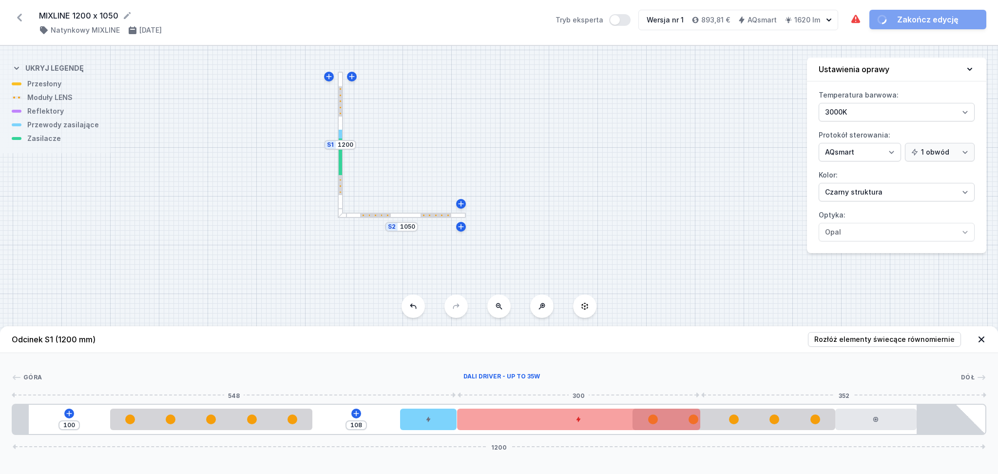 The width and height of the screenshot is (998, 474). What do you see at coordinates (844, 395) in the screenshot?
I see `span: 352` at bounding box center [844, 395].